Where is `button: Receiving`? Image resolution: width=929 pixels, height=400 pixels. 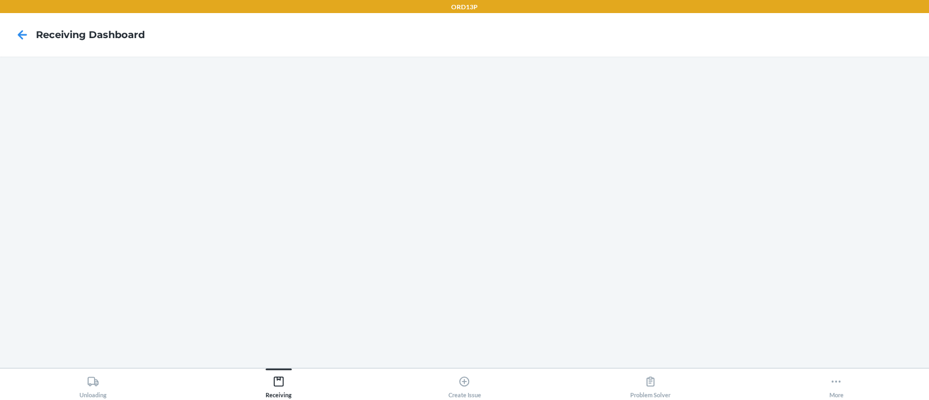
button: Receiving is located at coordinates (278, 383).